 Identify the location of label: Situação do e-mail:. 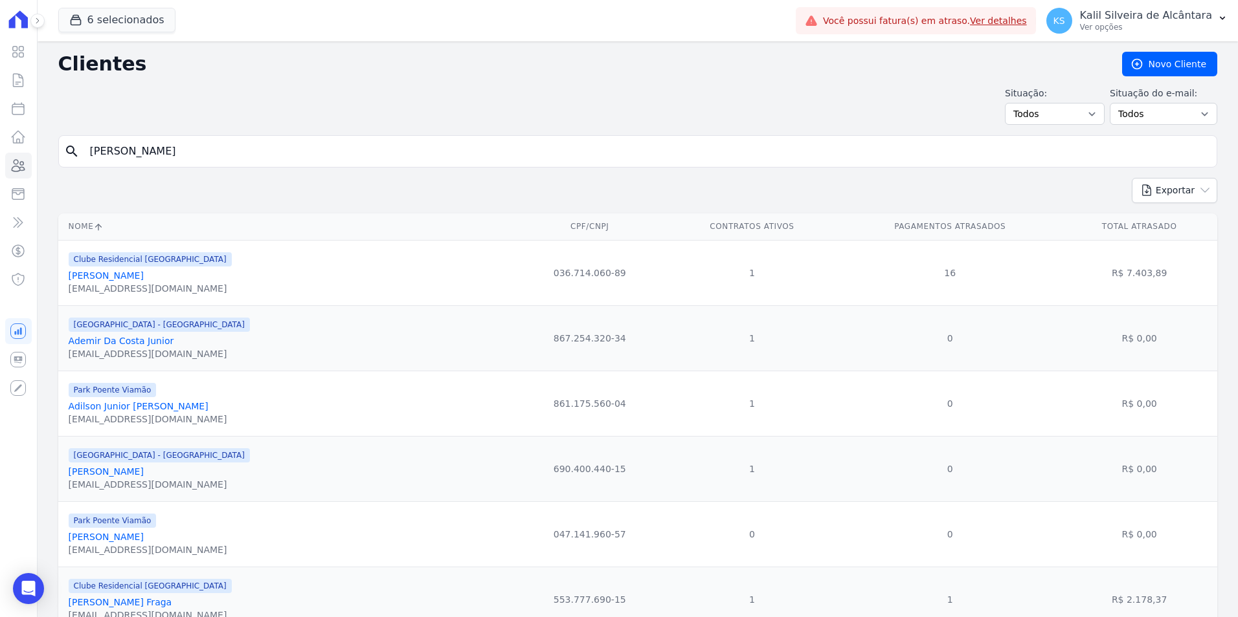
(1163, 93).